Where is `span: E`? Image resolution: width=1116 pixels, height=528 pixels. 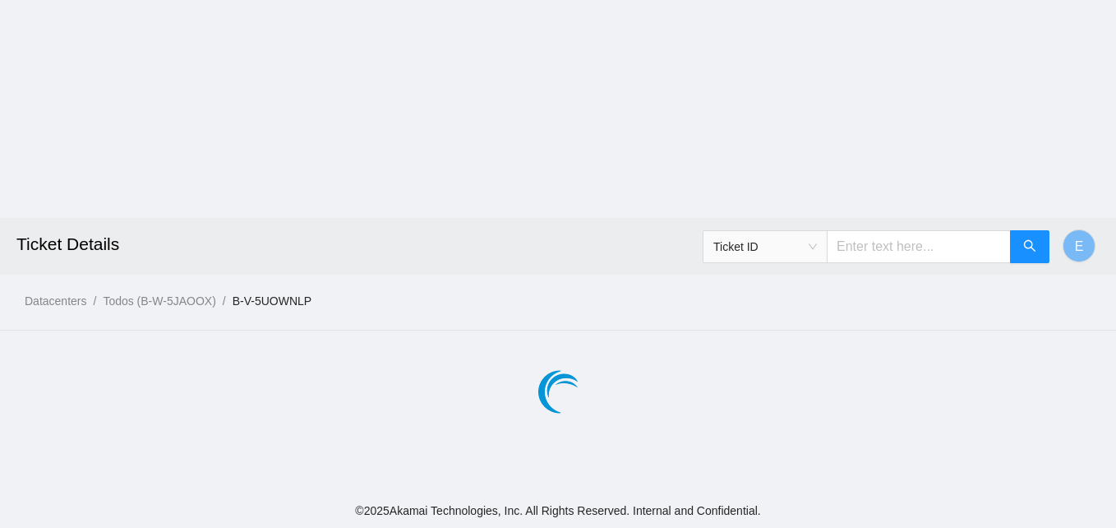
span: E is located at coordinates (1079, 246).